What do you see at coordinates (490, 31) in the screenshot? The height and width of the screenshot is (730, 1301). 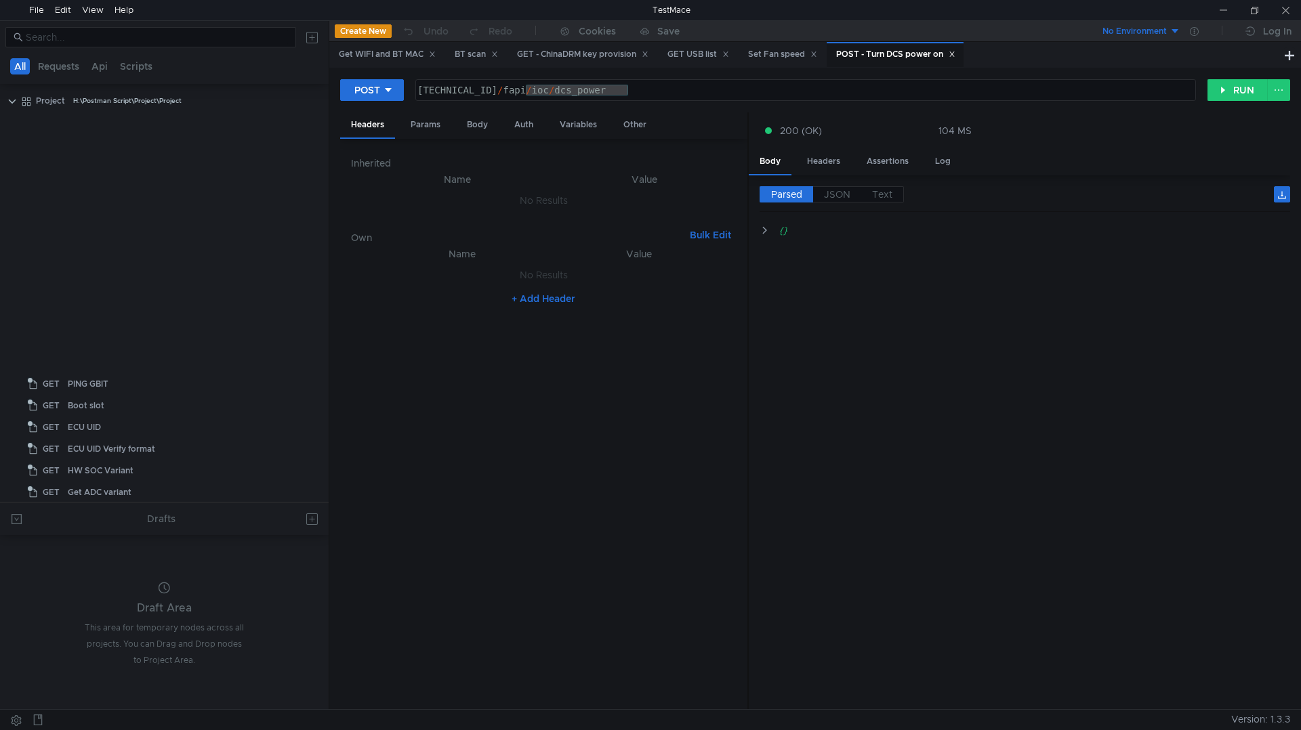 I see `button: Redo` at bounding box center [490, 31].